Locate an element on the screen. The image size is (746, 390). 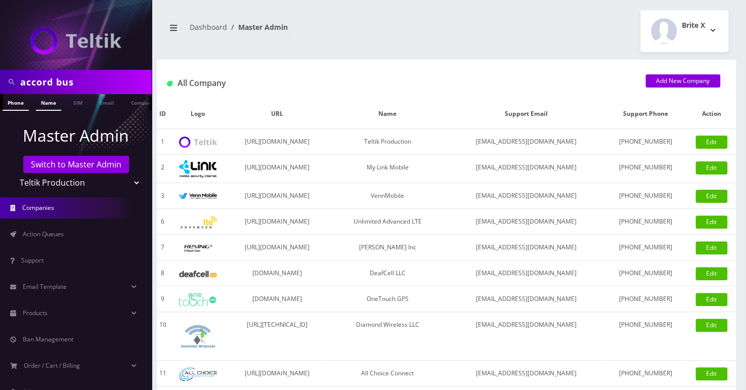
img: All Company is located at coordinates (169, 83).